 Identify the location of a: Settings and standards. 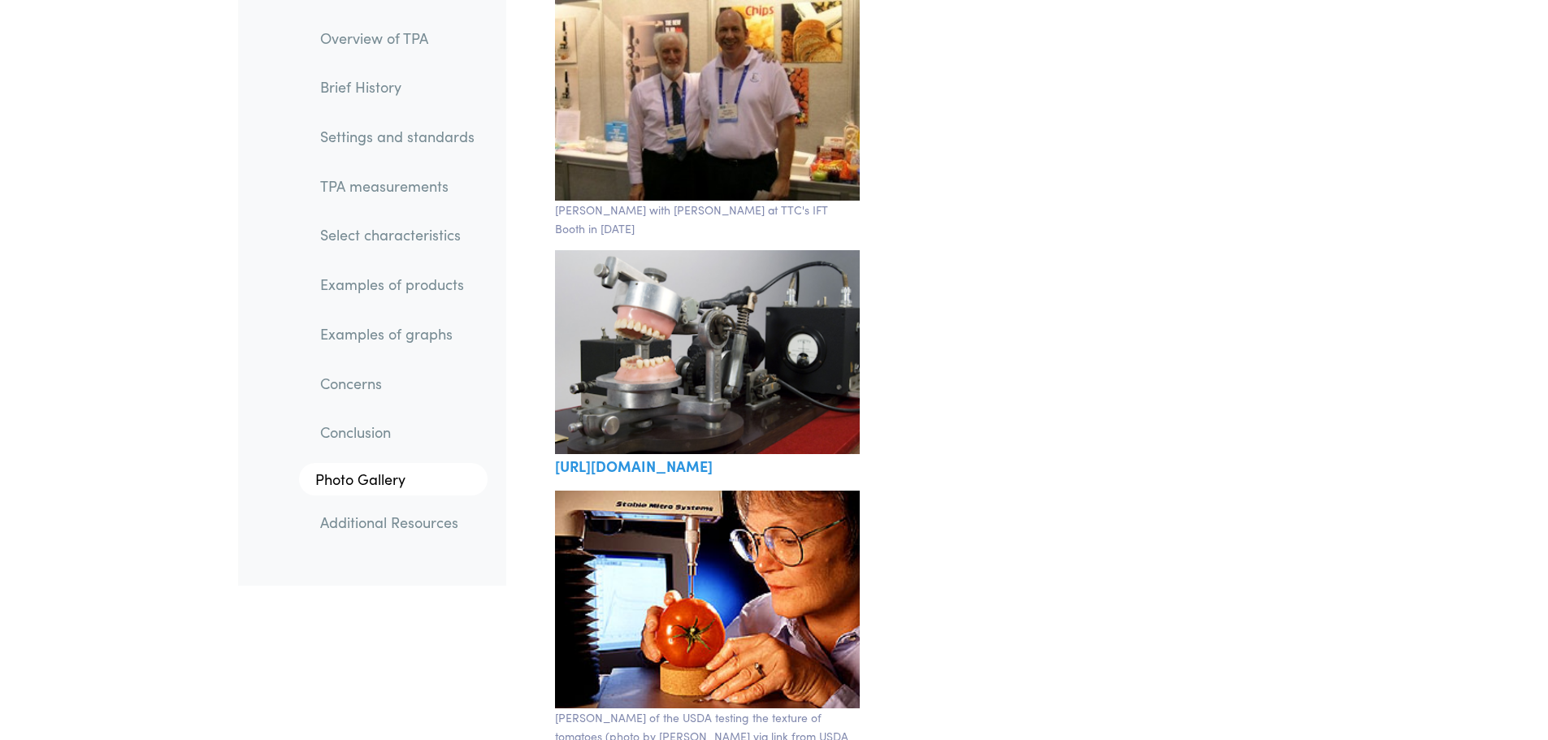
(397, 137).